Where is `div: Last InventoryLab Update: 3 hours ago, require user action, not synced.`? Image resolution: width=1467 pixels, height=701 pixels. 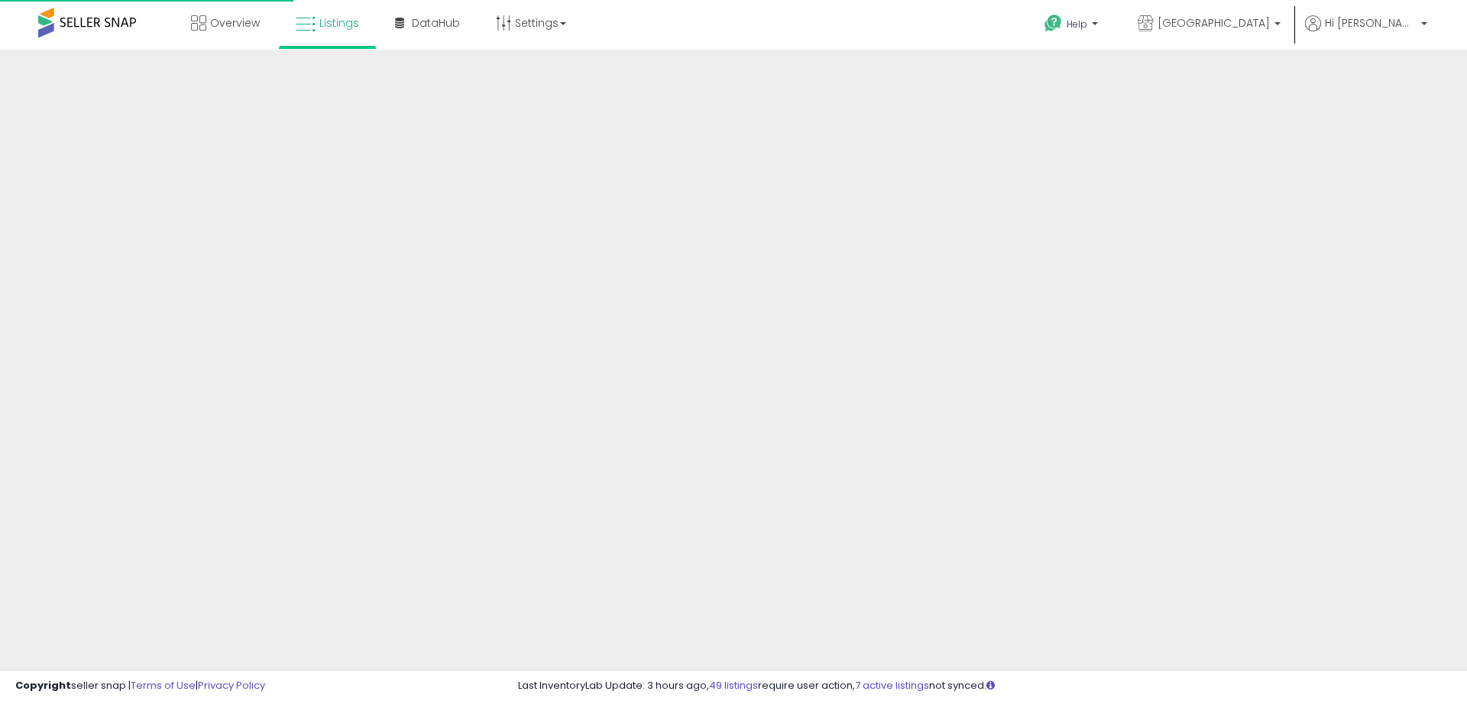
div: Last InventoryLab Update: 3 hours ago, require user action, not synced. is located at coordinates (985, 685).